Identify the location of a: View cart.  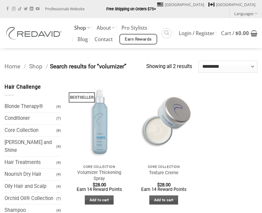
(239, 33).